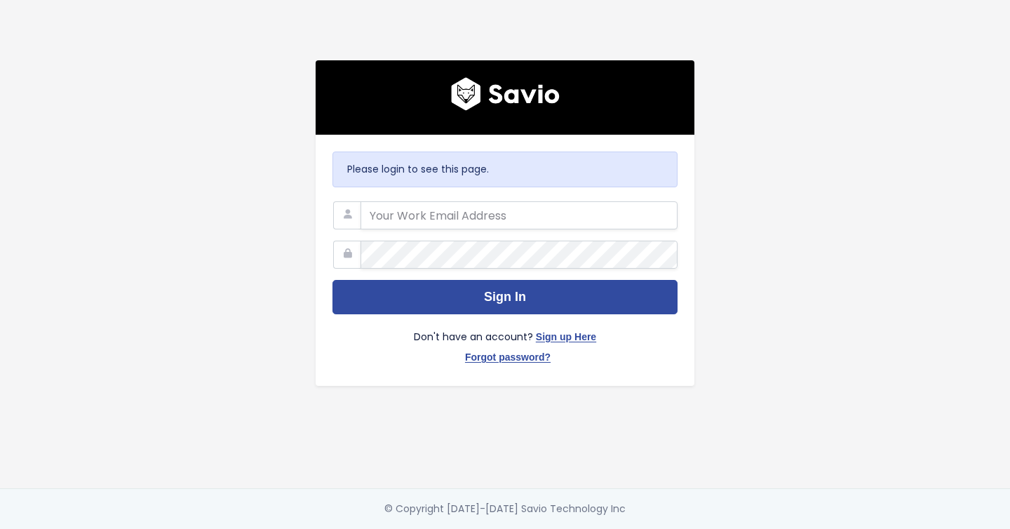  Describe the element at coordinates (519, 215) in the screenshot. I see `input: Your Work Email Address` at that location.